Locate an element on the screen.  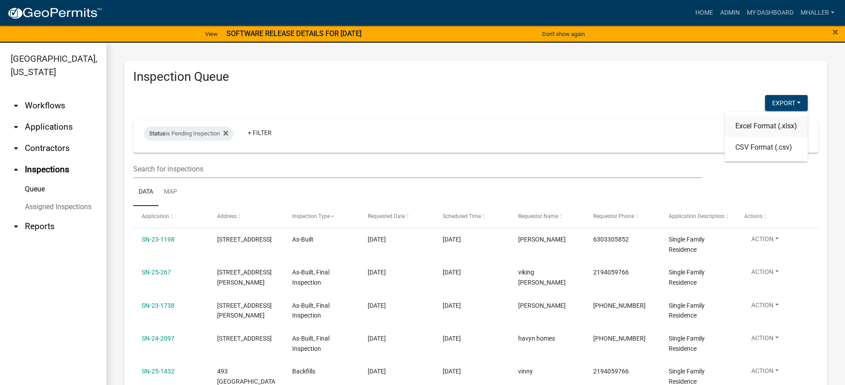
i: arrow_drop_up is located at coordinates (16, 170).